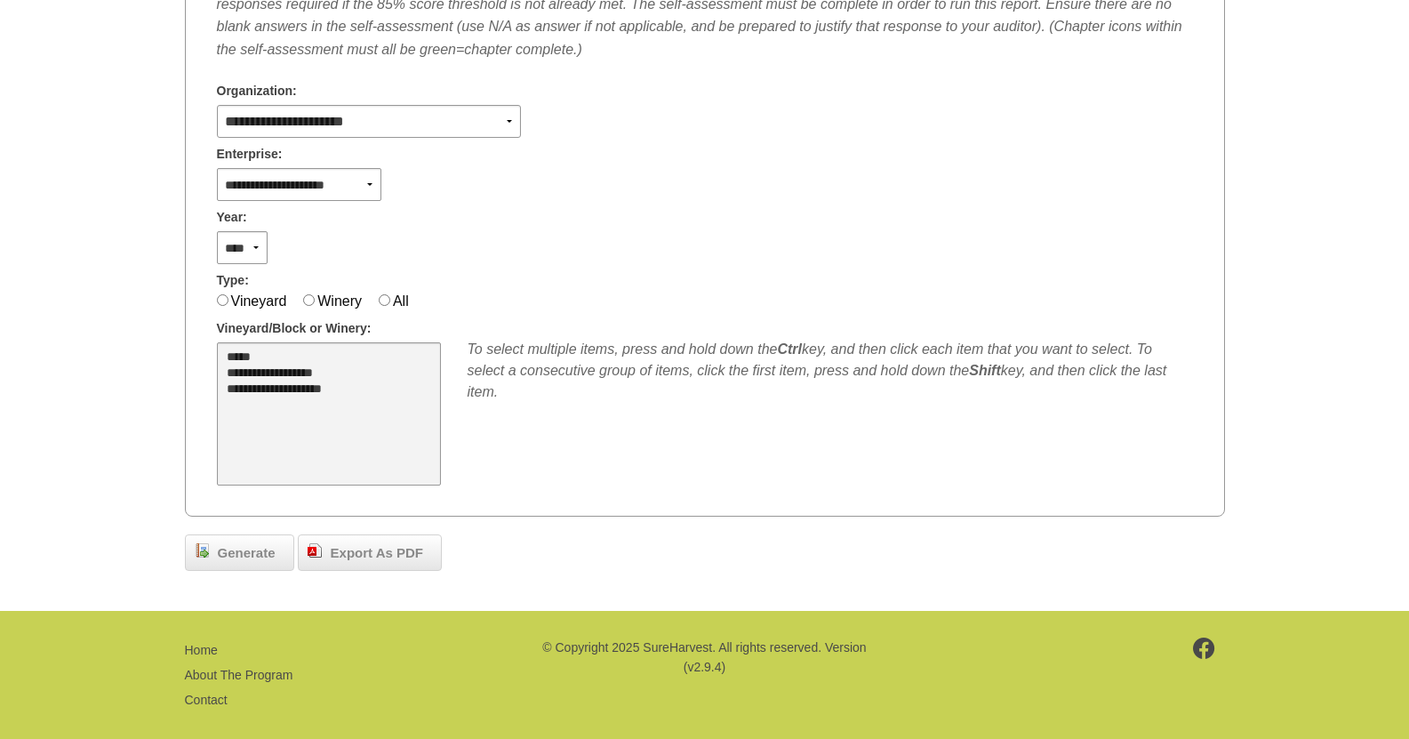  Describe the element at coordinates (239, 675) in the screenshot. I see `a: About The Program` at that location.